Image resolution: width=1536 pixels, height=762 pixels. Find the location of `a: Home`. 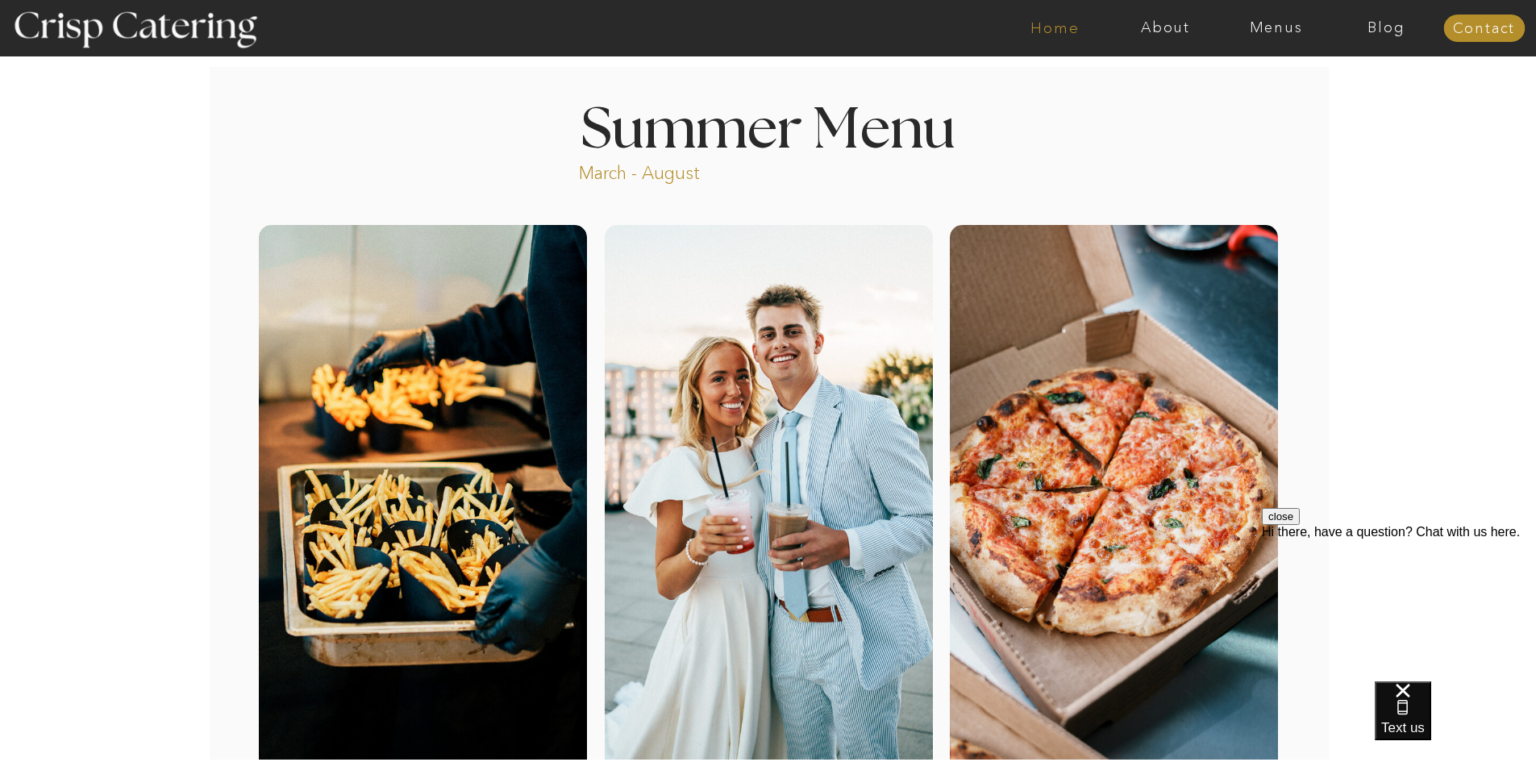

a: Home is located at coordinates (1054, 28).